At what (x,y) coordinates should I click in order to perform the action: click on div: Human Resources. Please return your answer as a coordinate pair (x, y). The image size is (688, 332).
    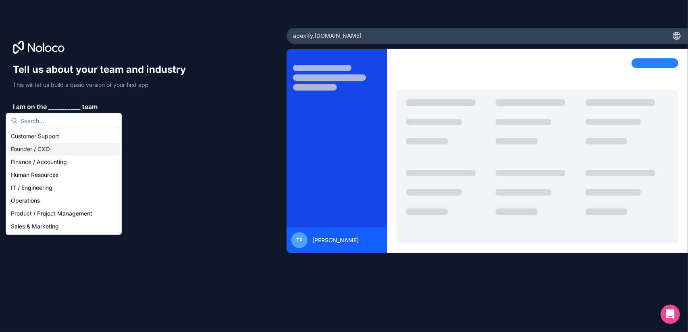
    Looking at the image, I should click on (64, 175).